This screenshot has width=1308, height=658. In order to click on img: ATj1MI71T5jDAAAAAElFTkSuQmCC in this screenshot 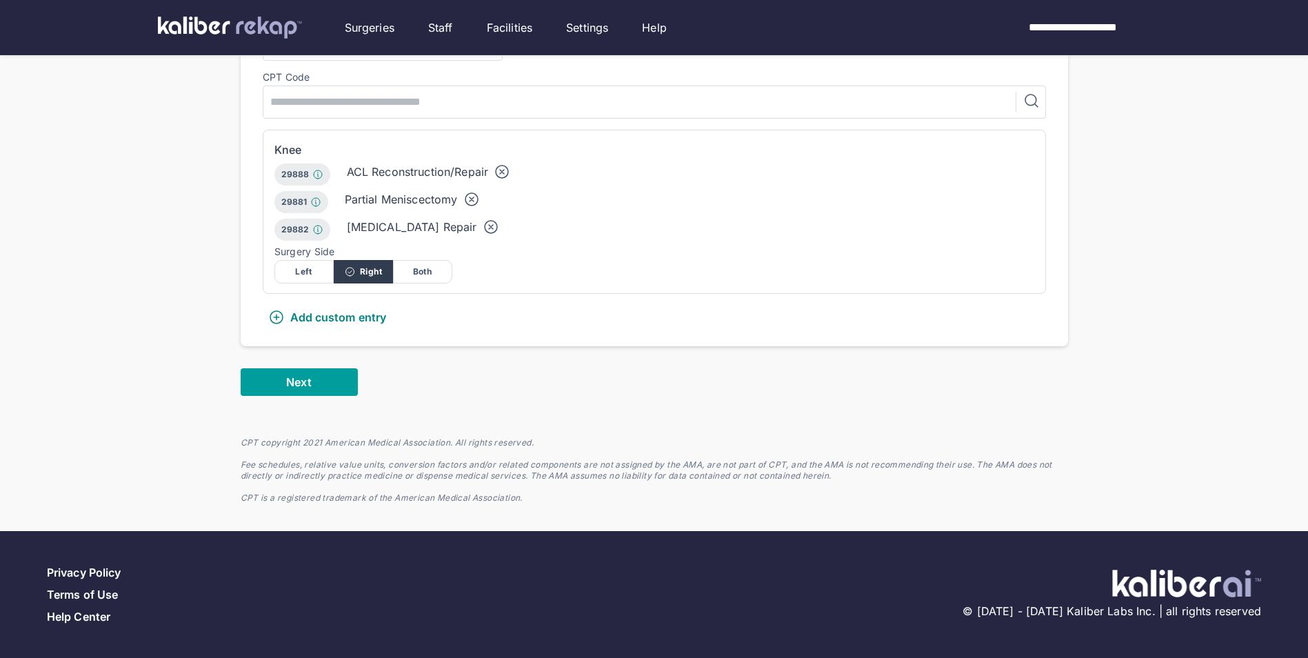, I will do `click(1187, 583)`.